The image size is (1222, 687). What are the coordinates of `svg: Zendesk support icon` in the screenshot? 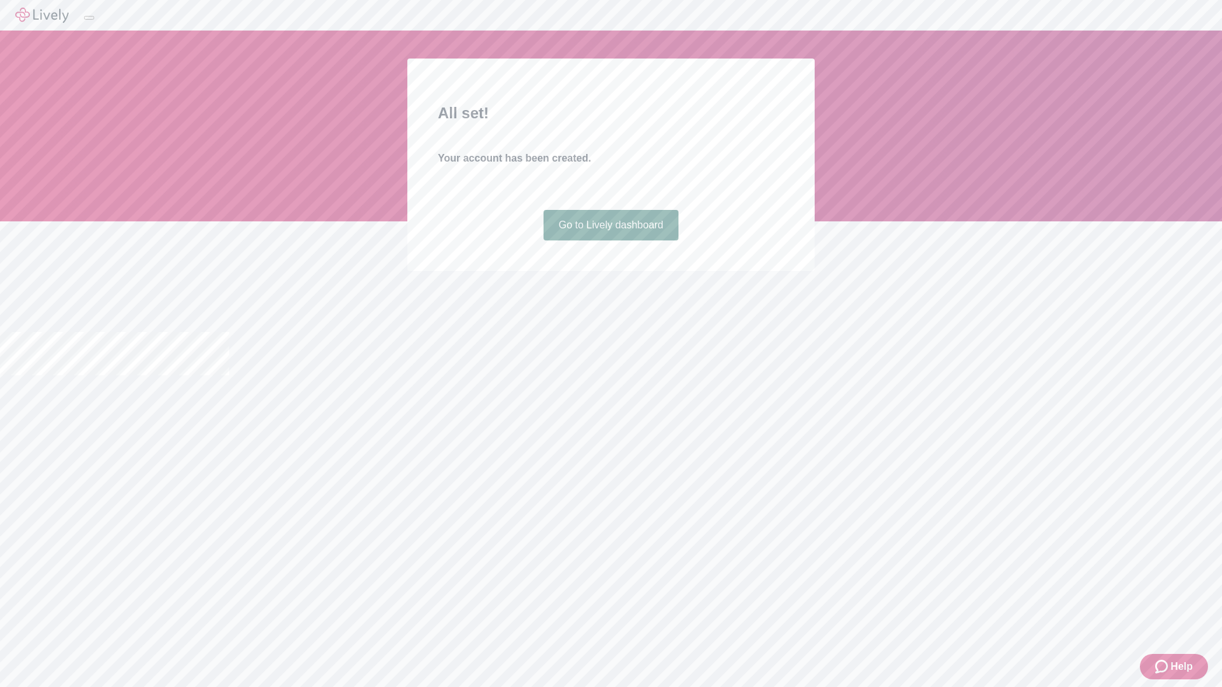 It's located at (1163, 667).